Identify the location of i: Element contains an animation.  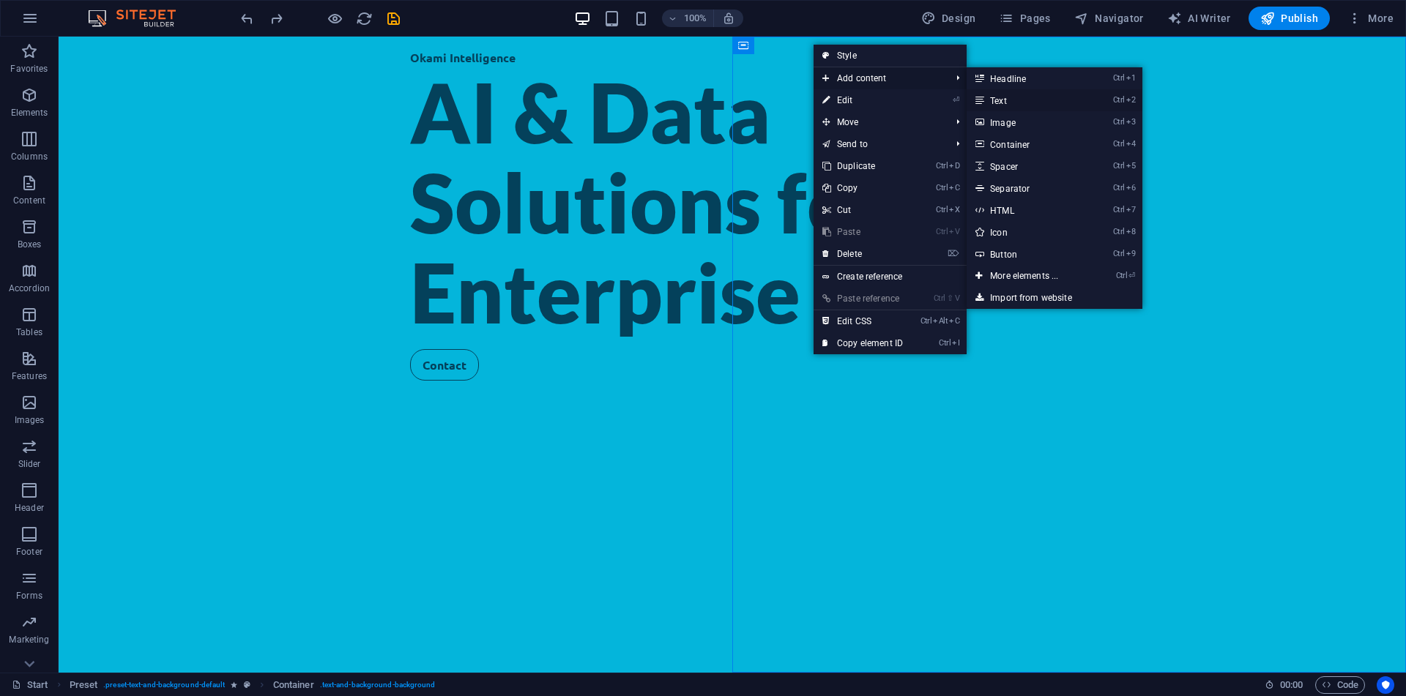
(234, 685).